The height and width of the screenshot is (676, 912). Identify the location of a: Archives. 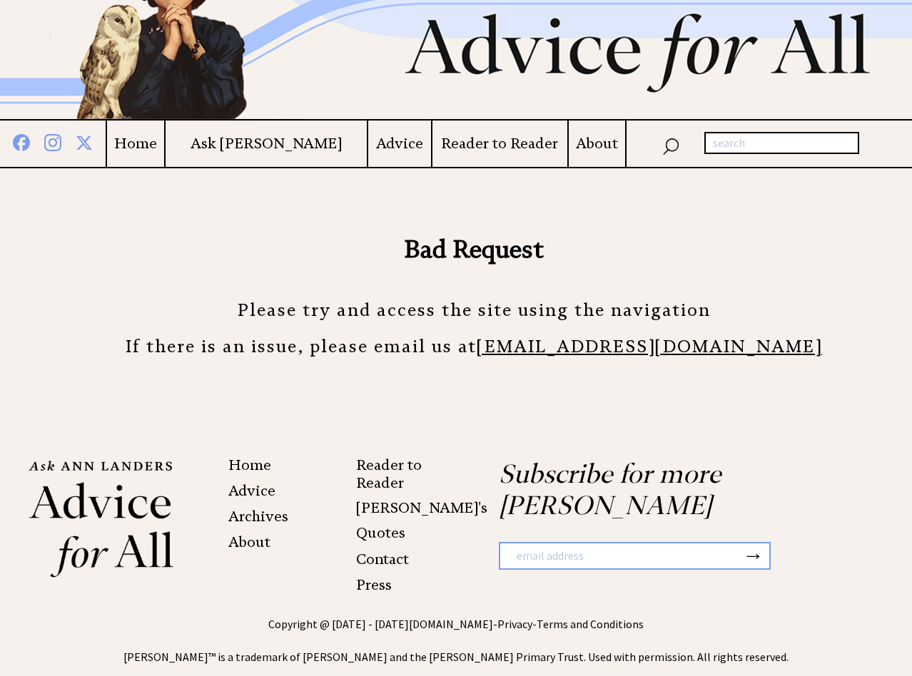
(258, 517).